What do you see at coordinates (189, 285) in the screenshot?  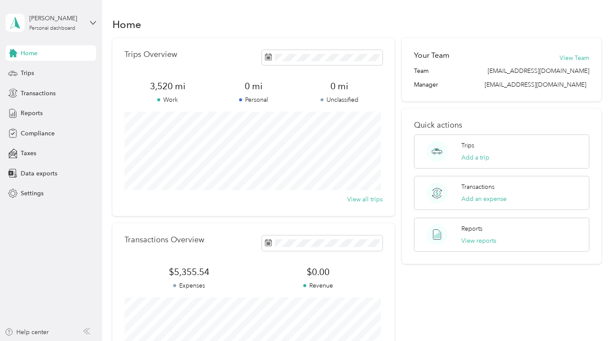 I see `p: Expenses` at bounding box center [189, 285].